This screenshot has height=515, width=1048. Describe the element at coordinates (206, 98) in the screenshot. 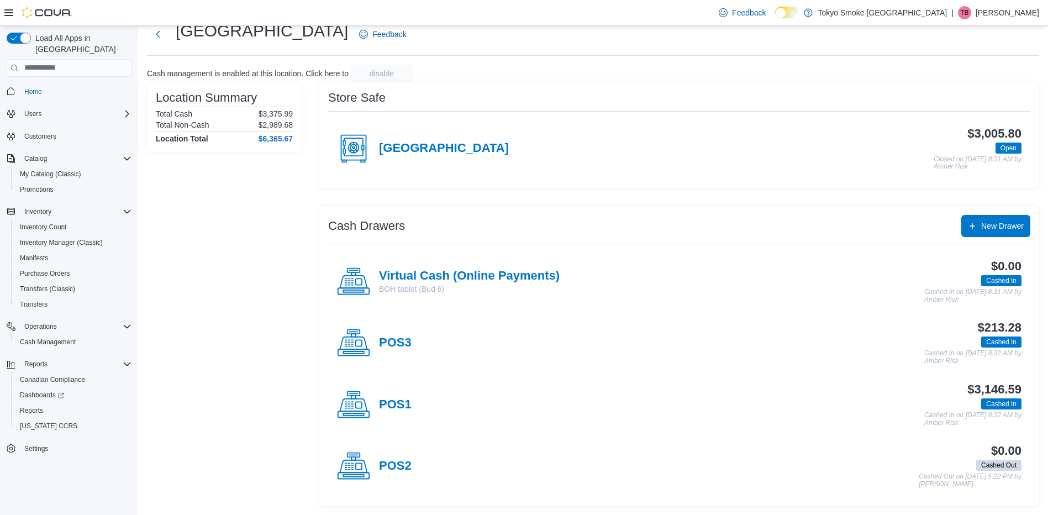

I see `h3: Location Summary` at that location.